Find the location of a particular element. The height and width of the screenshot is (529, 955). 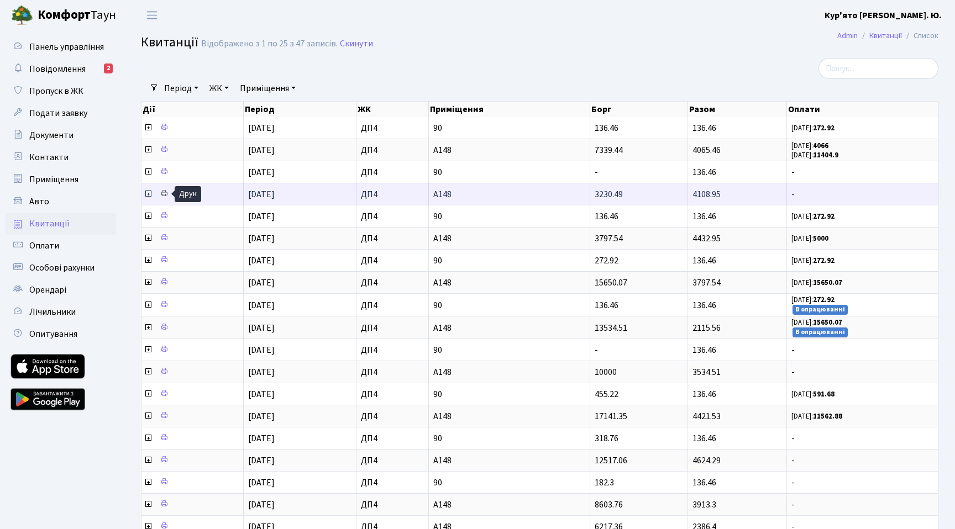

a: Орендарі is located at coordinates (61, 290).